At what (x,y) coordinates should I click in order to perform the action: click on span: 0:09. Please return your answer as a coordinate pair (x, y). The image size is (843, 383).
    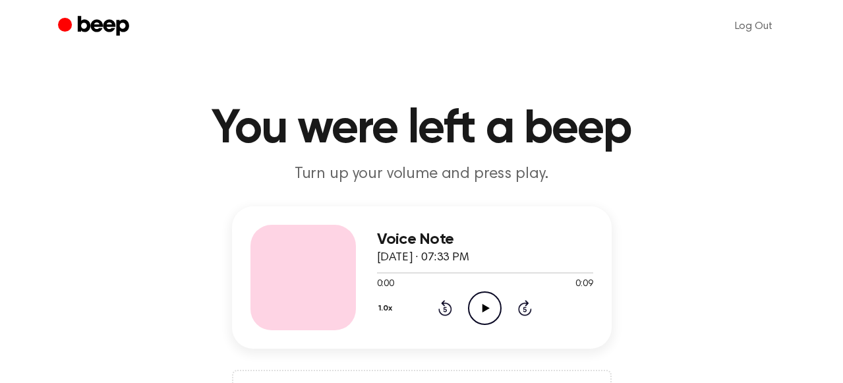
    Looking at the image, I should click on (584, 284).